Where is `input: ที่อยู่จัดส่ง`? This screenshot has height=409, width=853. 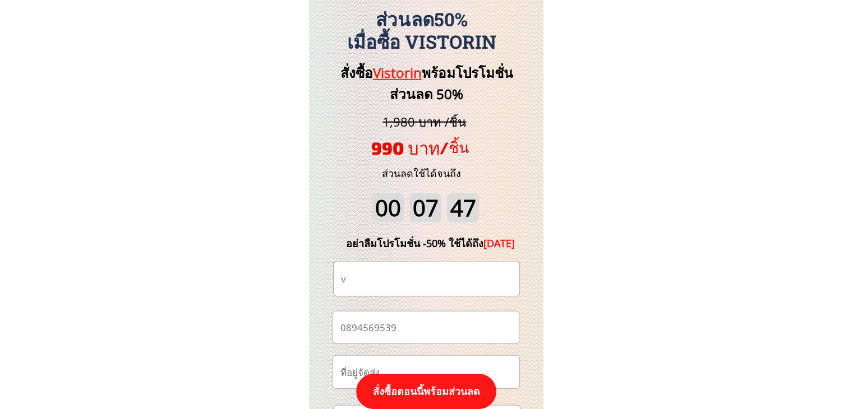 input: ที่อยู่จัดส่ง is located at coordinates (426, 372).